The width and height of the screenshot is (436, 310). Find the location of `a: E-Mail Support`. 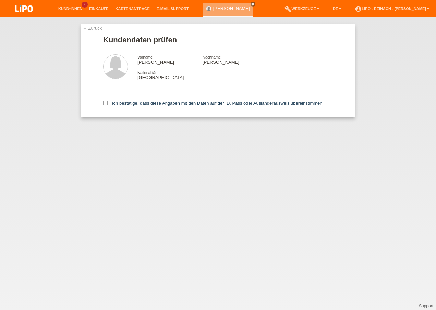

a: E-Mail Support is located at coordinates (173, 9).